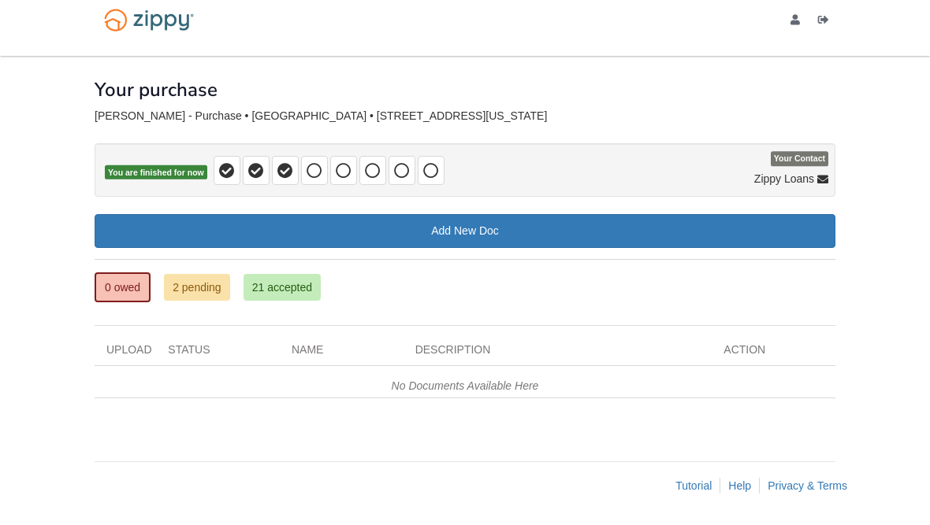 This screenshot has height=525, width=930. What do you see at coordinates (125, 354) in the screenshot?
I see `div: Upload` at bounding box center [125, 354].